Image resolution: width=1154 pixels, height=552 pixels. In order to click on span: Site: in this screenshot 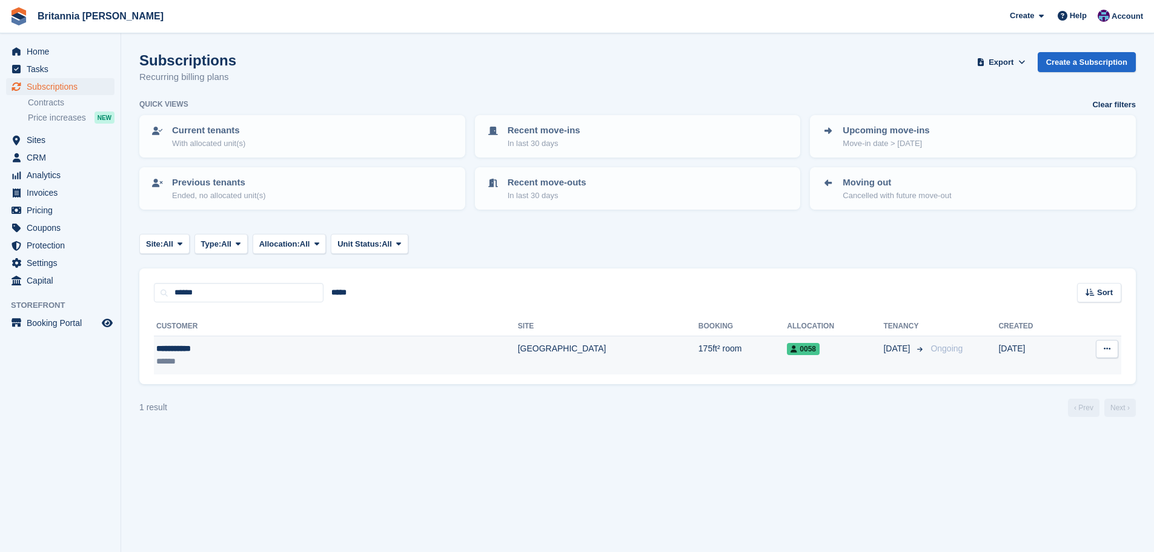, I will do `click(154, 244)`.